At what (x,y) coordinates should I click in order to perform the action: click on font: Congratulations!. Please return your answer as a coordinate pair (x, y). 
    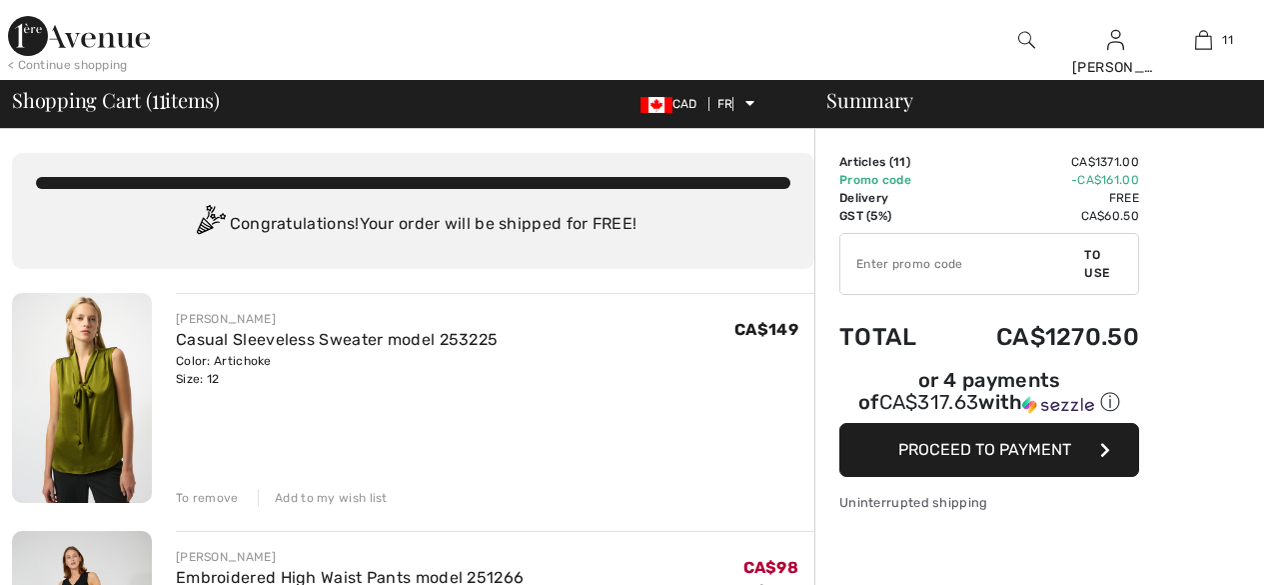
    Looking at the image, I should click on (295, 223).